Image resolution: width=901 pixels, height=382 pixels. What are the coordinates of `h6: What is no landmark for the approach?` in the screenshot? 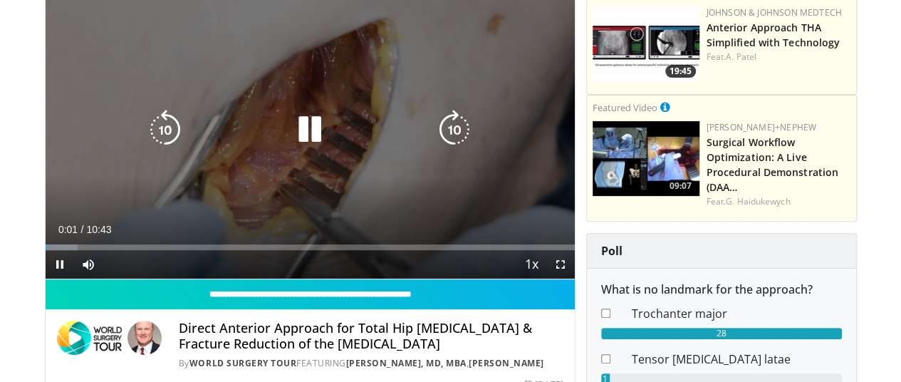 It's located at (721, 289).